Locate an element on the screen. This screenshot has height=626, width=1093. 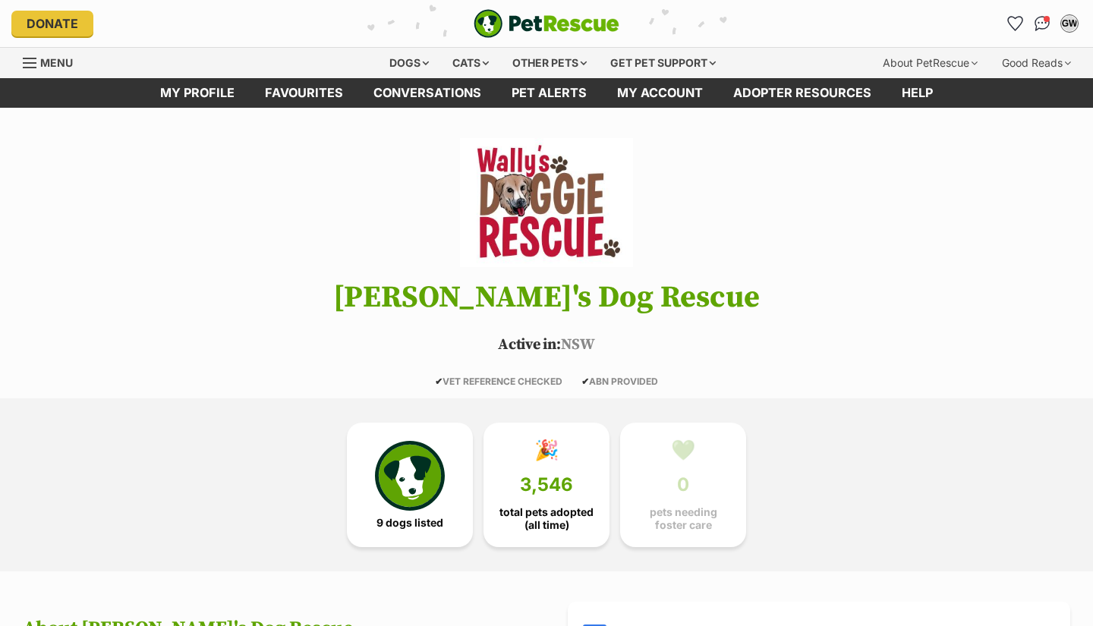
a: Menu is located at coordinates (53, 62).